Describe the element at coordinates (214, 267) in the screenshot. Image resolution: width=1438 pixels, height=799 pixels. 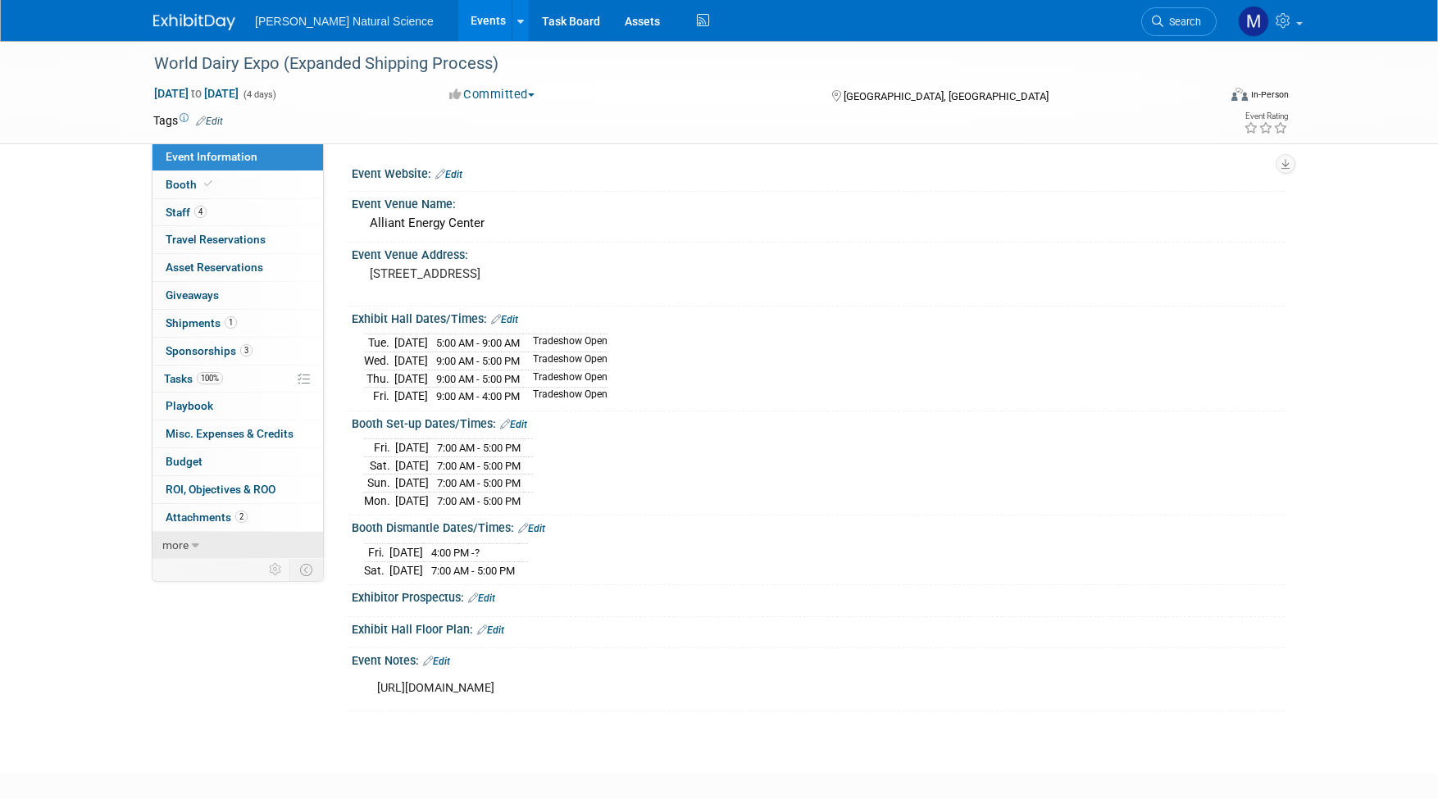
I see `span: Asset Reservations` at that location.